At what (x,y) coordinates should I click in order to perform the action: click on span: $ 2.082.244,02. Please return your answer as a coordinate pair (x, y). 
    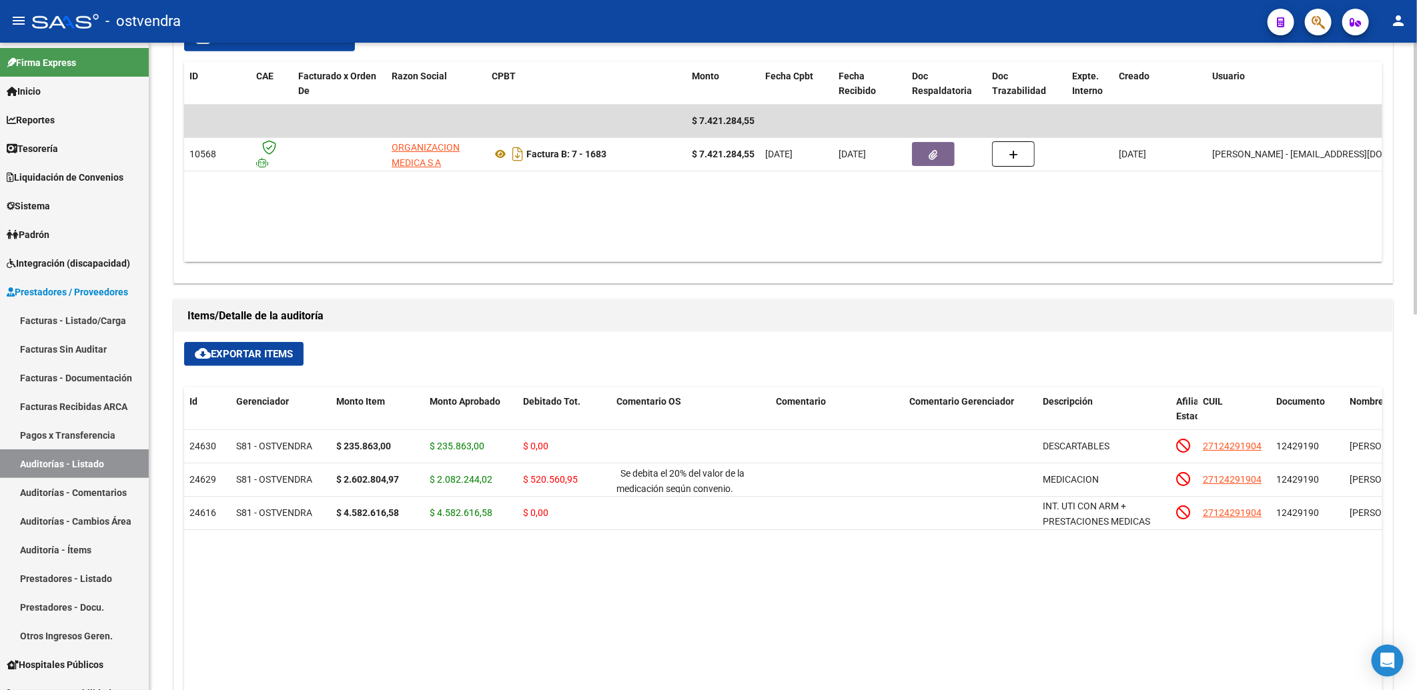
    Looking at the image, I should click on (461, 480).